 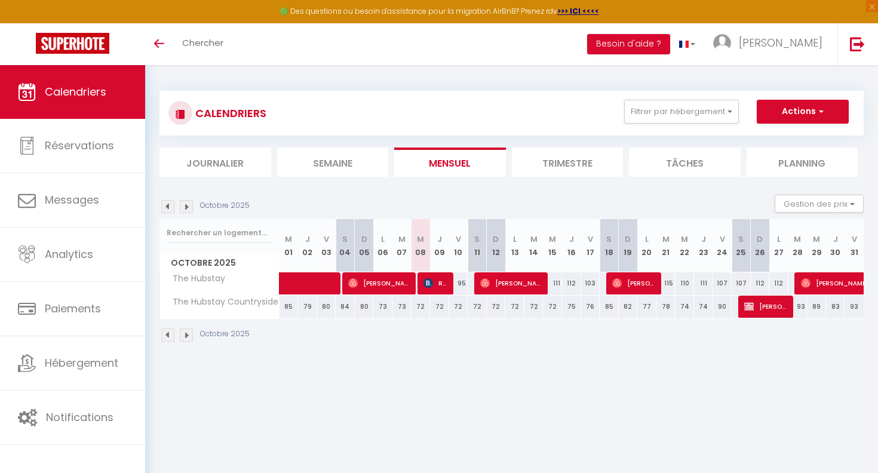 I want to click on button: Besoin d'aide ?, so click(x=628, y=44).